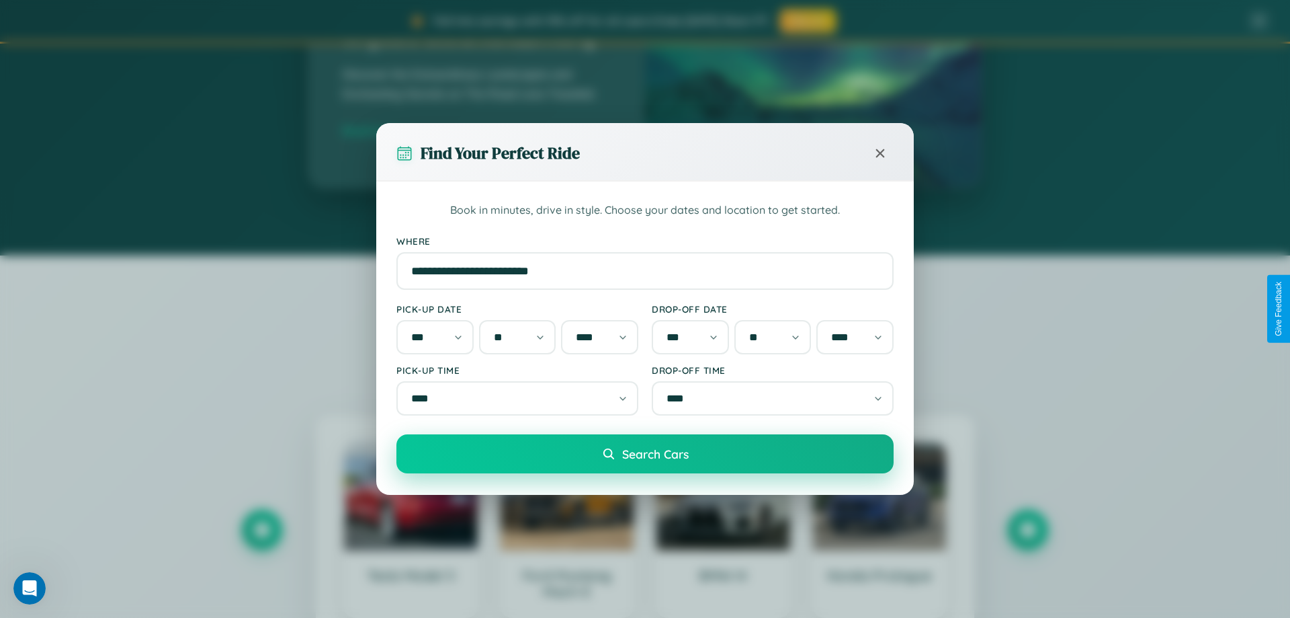 This screenshot has height=618, width=1290. I want to click on p: Book in minutes, drive in style. Choose your dates and location to get started., so click(645, 210).